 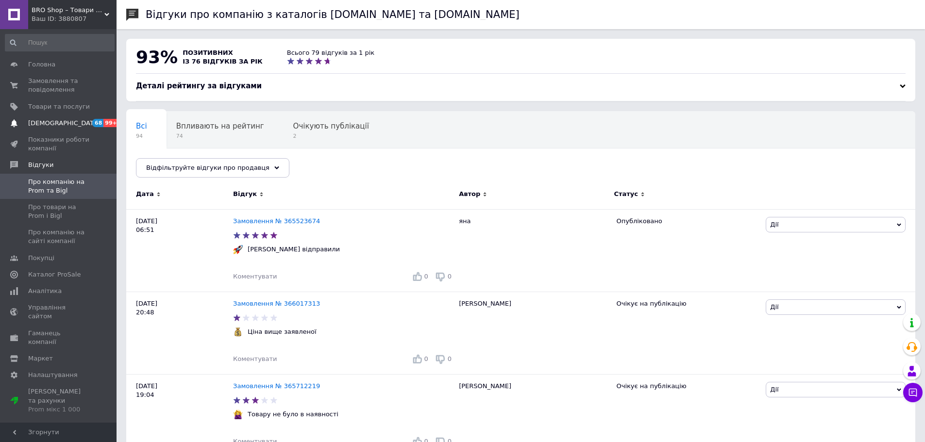 What do you see at coordinates (912, 393) in the screenshot?
I see `button: Чат з покупцем` at bounding box center [912, 393].